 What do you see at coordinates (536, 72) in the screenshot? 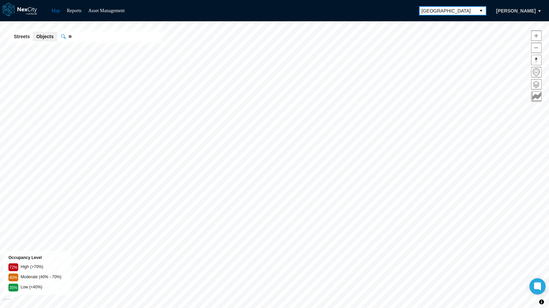
I see `button: Home` at bounding box center [536, 72].